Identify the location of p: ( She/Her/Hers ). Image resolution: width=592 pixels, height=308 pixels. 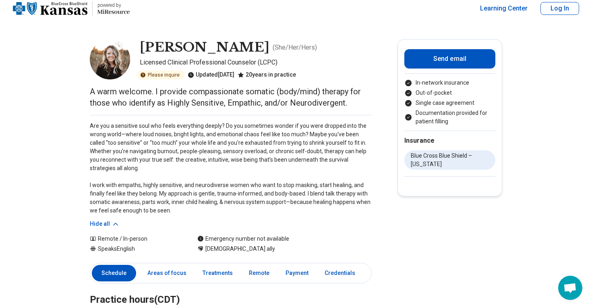
(295, 48).